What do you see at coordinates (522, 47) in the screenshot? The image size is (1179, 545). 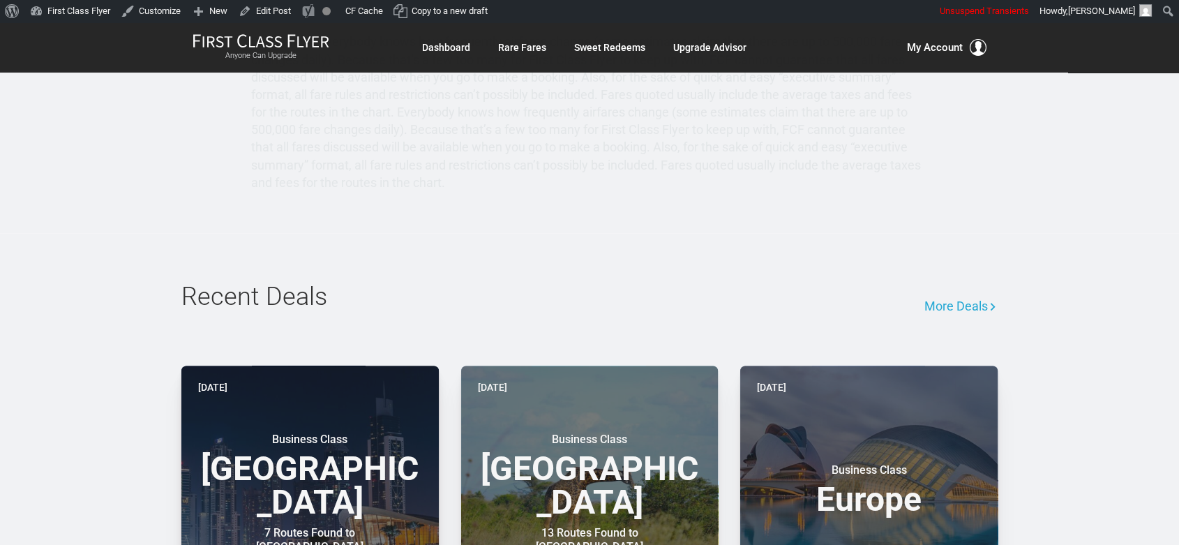 I see `a: Rare Fares` at bounding box center [522, 47].